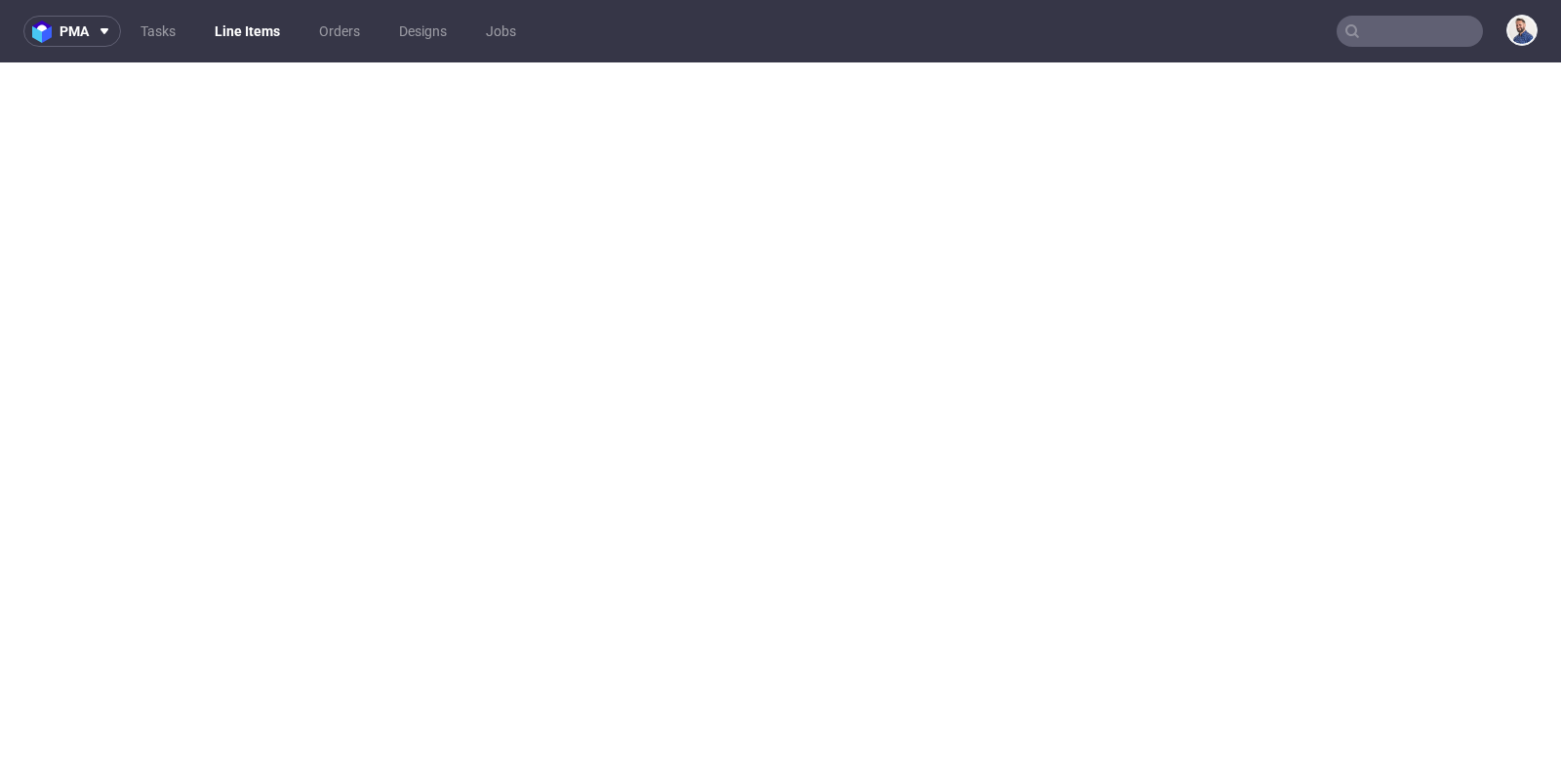 The height and width of the screenshot is (767, 1561). I want to click on a: Jobs, so click(500, 31).